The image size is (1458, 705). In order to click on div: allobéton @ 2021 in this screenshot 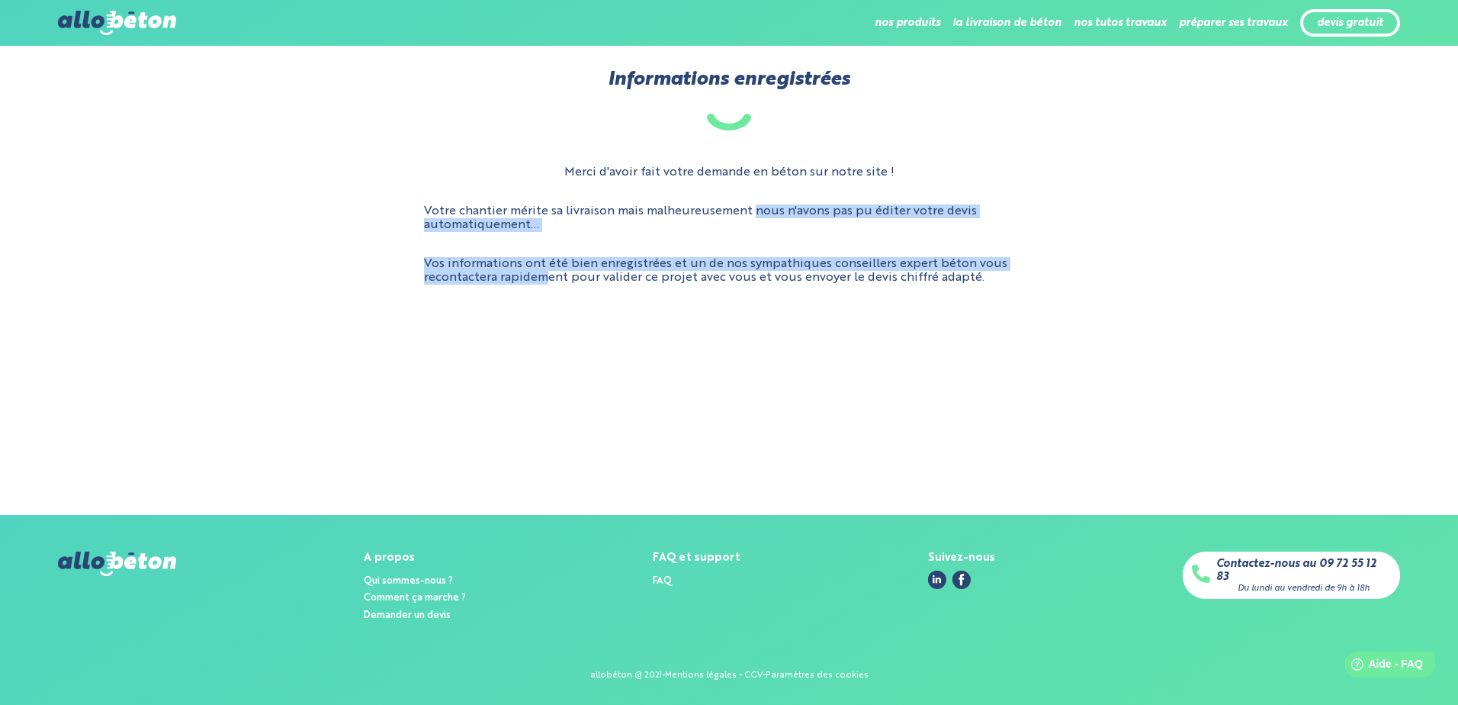, I will do `click(626, 675)`.